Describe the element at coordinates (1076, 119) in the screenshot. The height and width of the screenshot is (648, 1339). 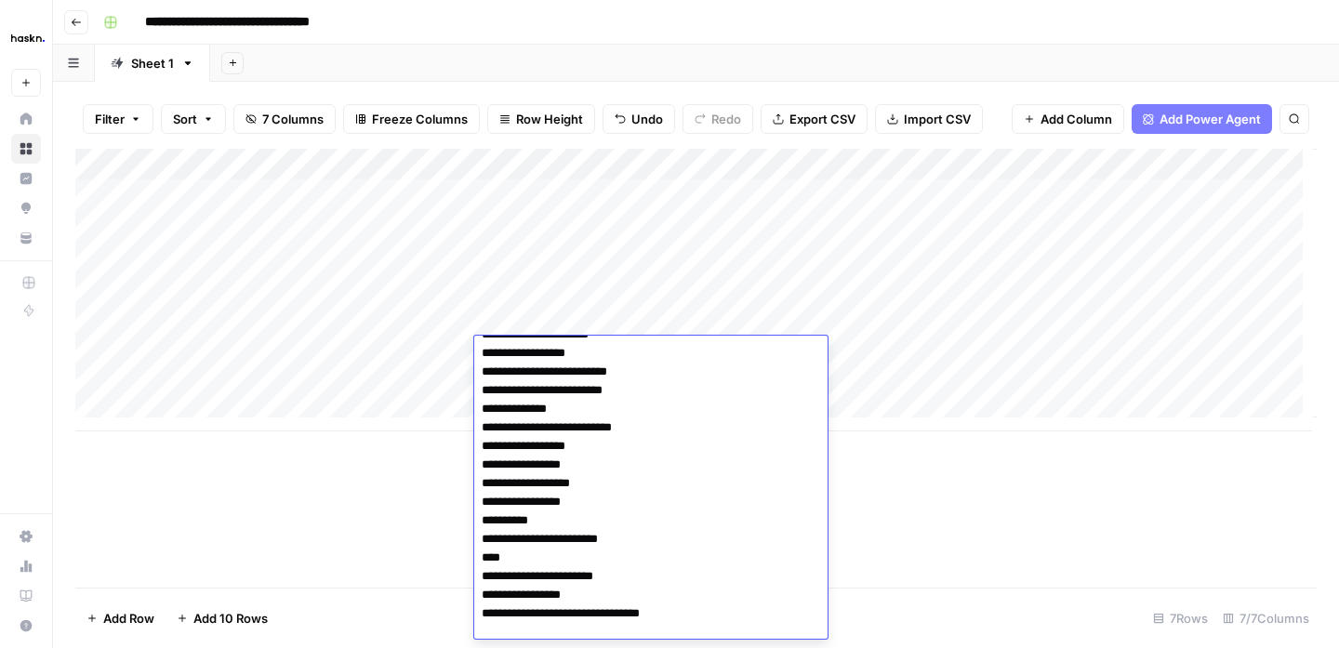
I see `span: Add Column` at that location.